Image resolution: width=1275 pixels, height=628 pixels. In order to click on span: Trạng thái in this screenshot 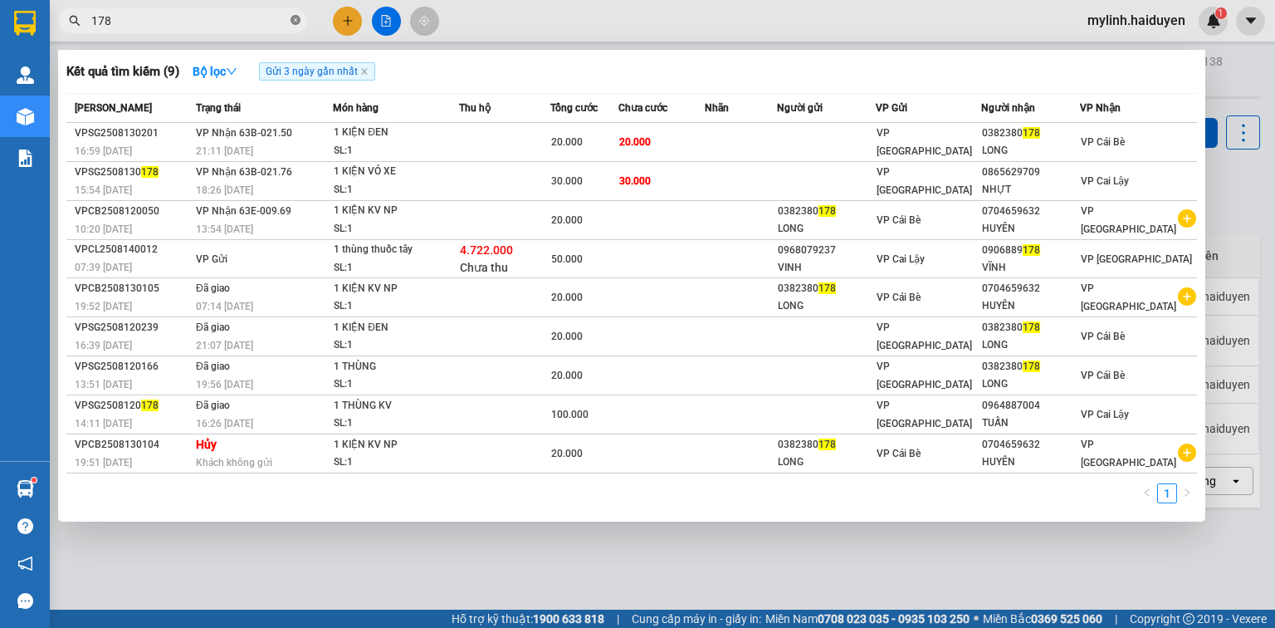, I will do `click(218, 108)`.